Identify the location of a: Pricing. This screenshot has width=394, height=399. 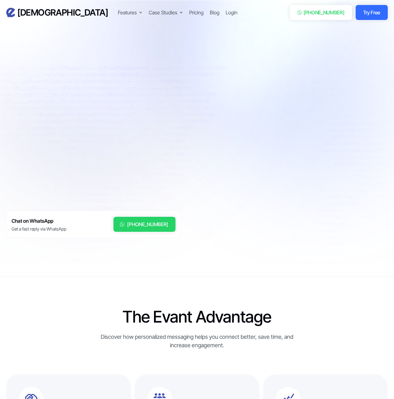
(197, 12).